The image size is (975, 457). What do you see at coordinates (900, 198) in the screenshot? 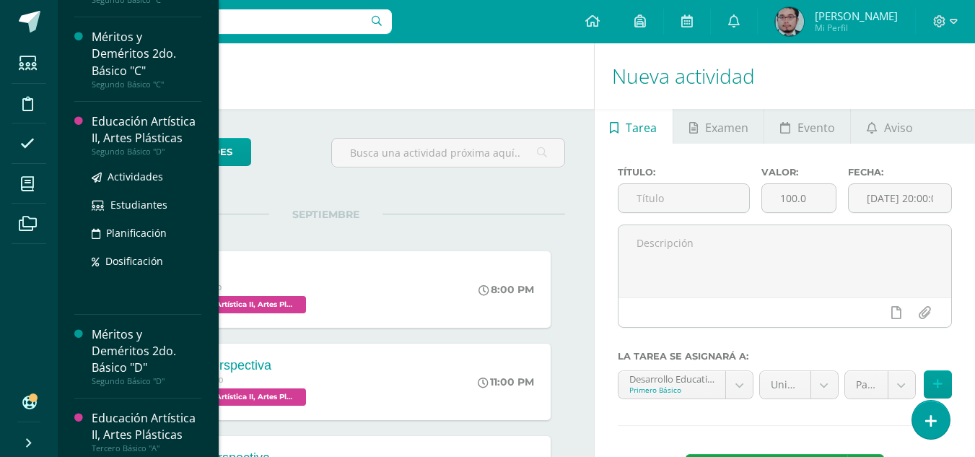
I see `input: Fecha de entrega` at bounding box center [900, 198].